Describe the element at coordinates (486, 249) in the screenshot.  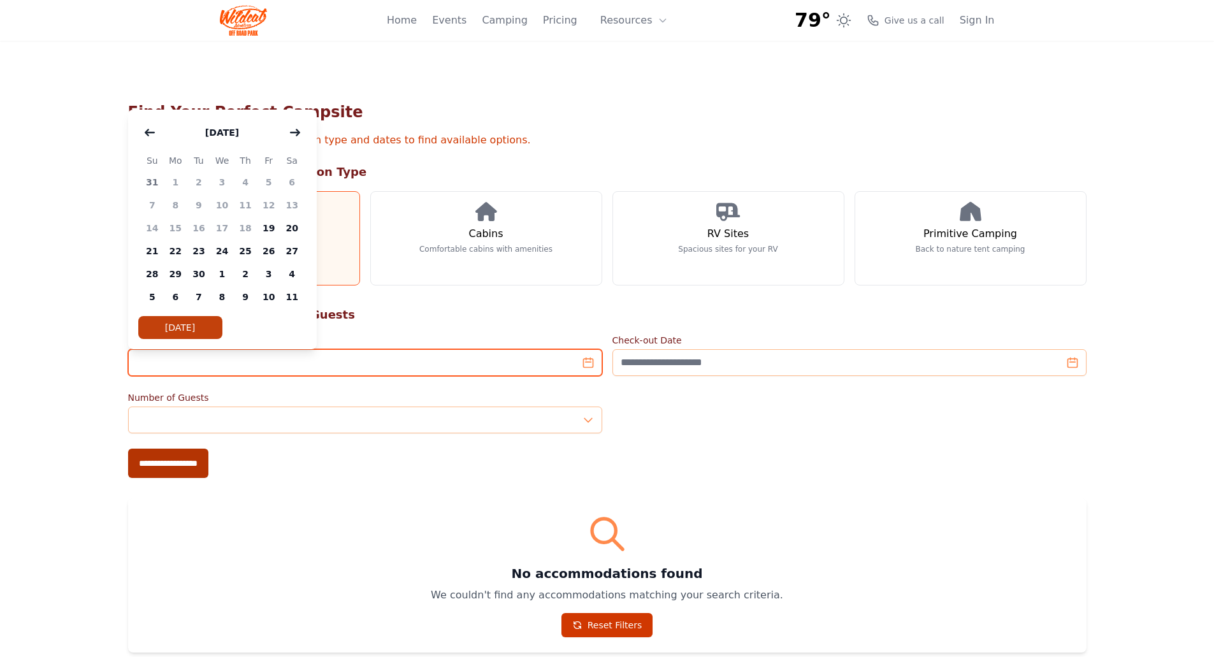
I see `p: Comfortable cabins with amenities` at that location.